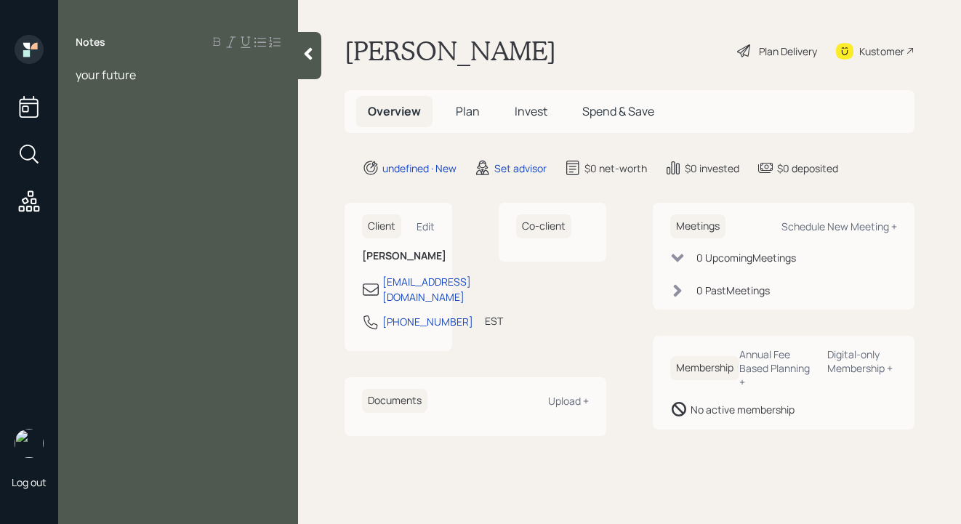  Describe the element at coordinates (394, 111) in the screenshot. I see `span: Overview` at that location.